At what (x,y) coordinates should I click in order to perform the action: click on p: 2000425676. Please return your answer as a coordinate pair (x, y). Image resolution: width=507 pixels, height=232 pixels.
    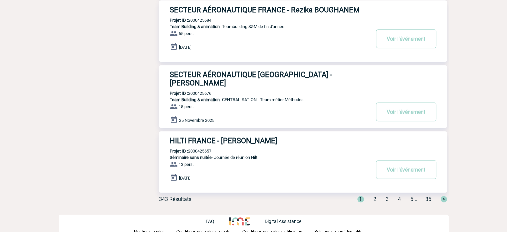
    Looking at the image, I should click on (185, 93).